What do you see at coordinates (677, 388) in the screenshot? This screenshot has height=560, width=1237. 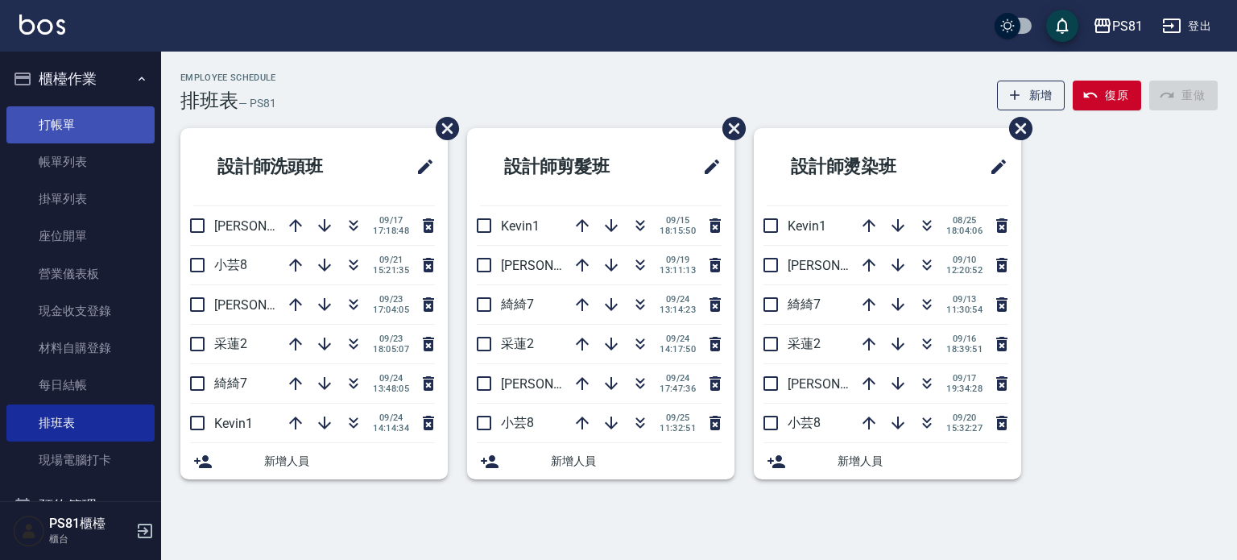 I see `span: 17:47:36` at bounding box center [677, 388].